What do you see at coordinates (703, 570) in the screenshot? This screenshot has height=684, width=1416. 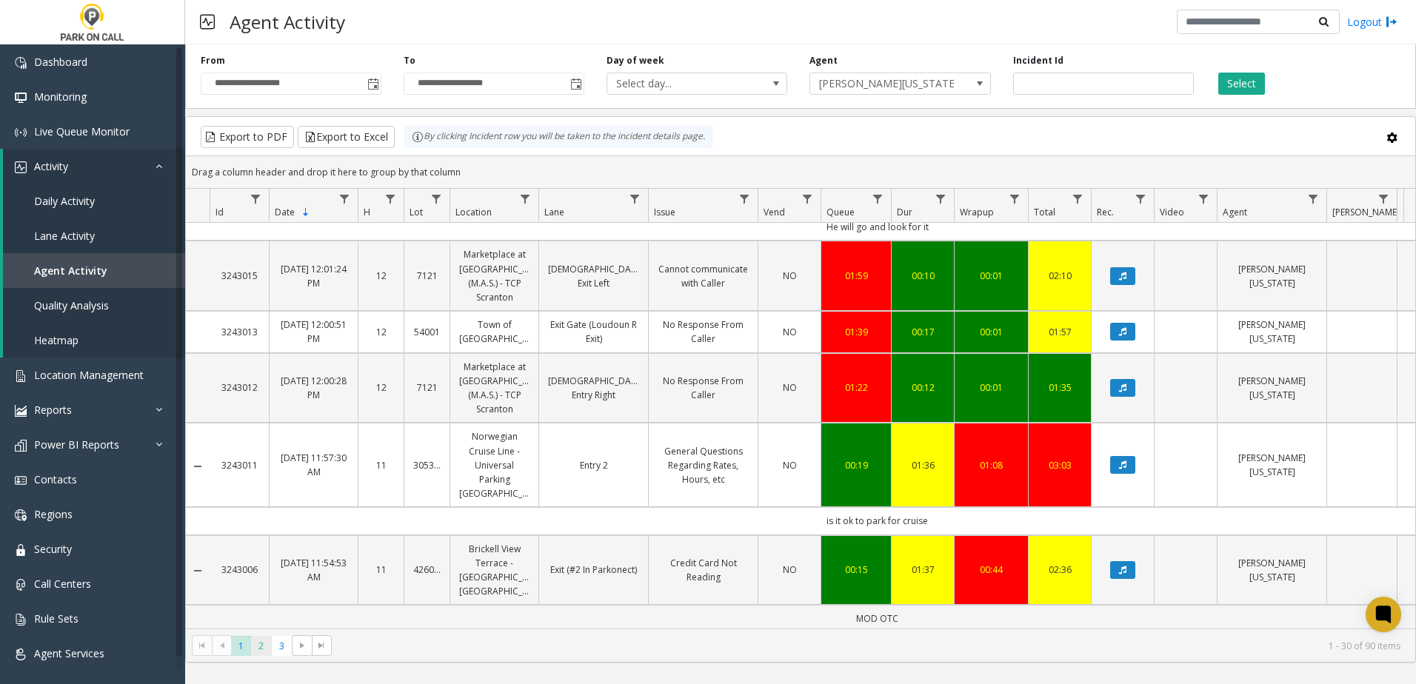 I see `a: Credit Card Not Reading` at bounding box center [703, 570].